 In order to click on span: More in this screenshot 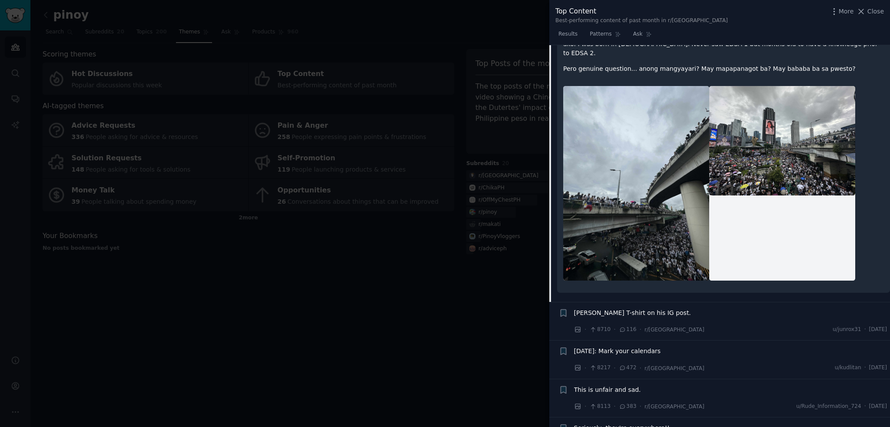, I will do `click(846, 11)`.